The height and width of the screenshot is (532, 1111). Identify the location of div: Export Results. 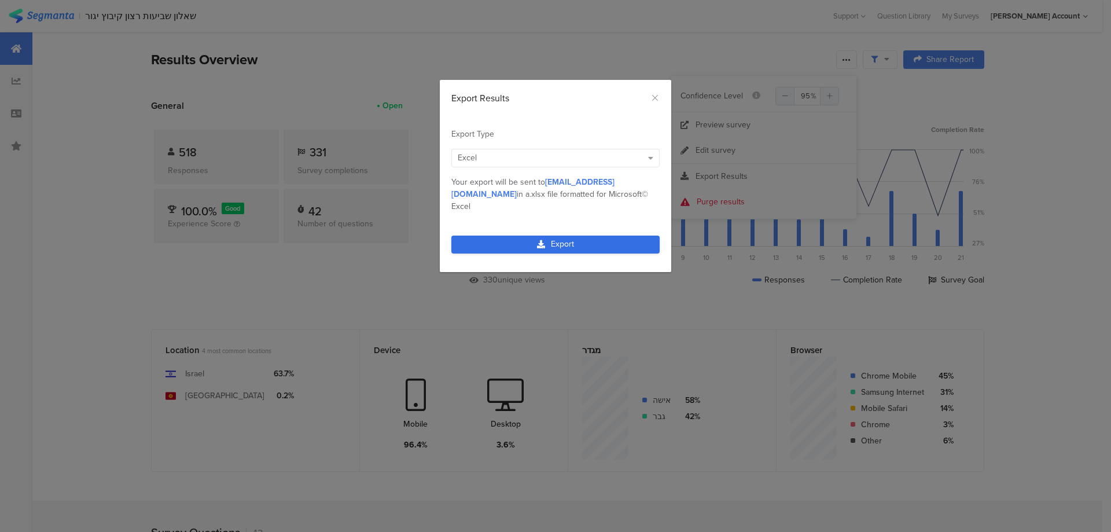
(556, 98).